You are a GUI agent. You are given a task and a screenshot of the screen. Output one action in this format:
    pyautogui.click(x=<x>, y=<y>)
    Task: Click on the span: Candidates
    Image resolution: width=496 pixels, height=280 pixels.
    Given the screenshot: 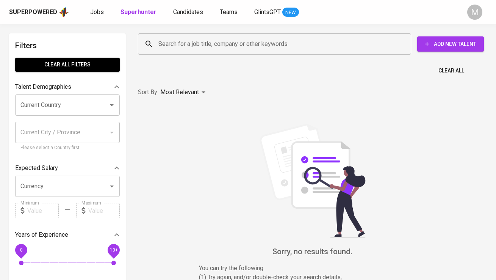 What is the action you would take?
    pyautogui.click(x=188, y=12)
    